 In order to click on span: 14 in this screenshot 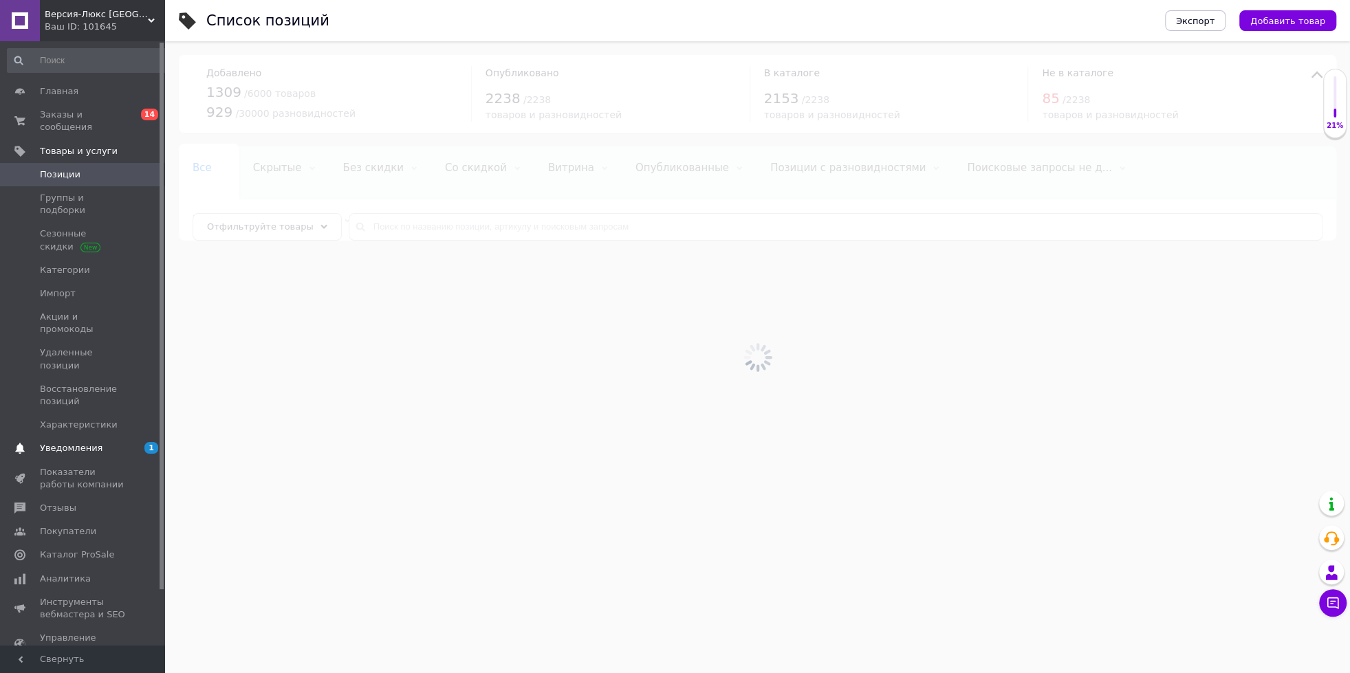, I will do `click(149, 114)`.